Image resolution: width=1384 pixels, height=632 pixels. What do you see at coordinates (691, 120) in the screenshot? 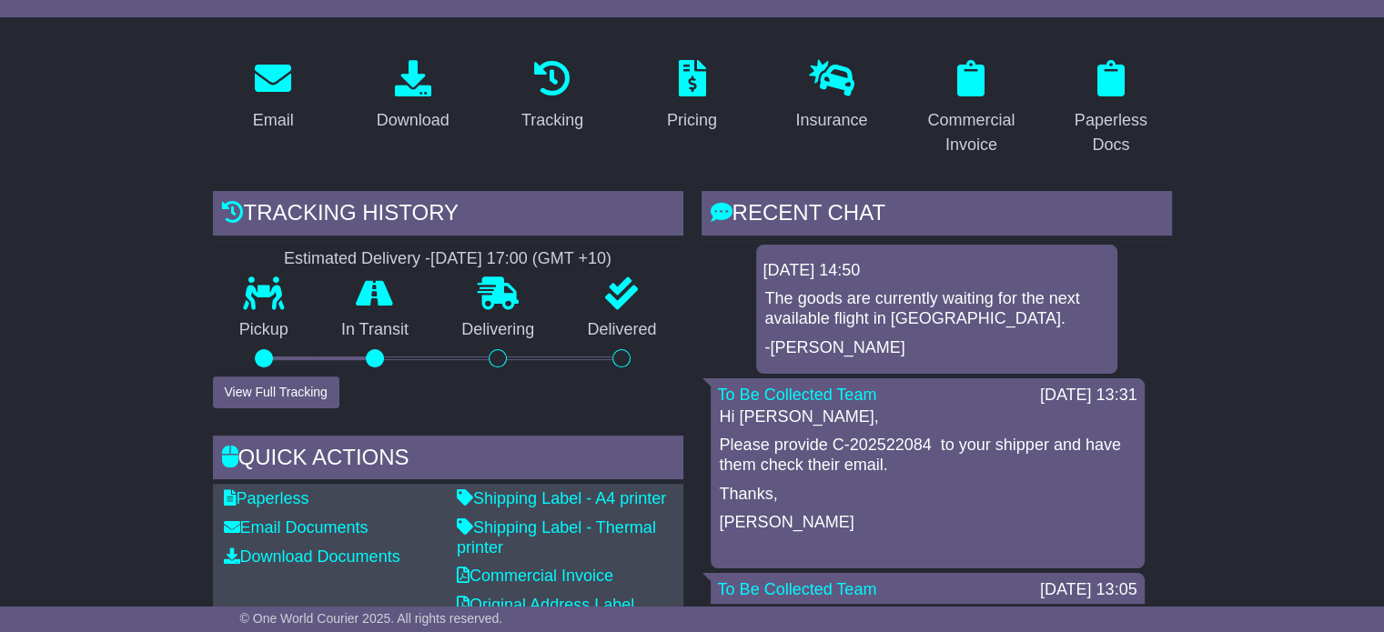
I see `div: Pricing` at bounding box center [691, 120].